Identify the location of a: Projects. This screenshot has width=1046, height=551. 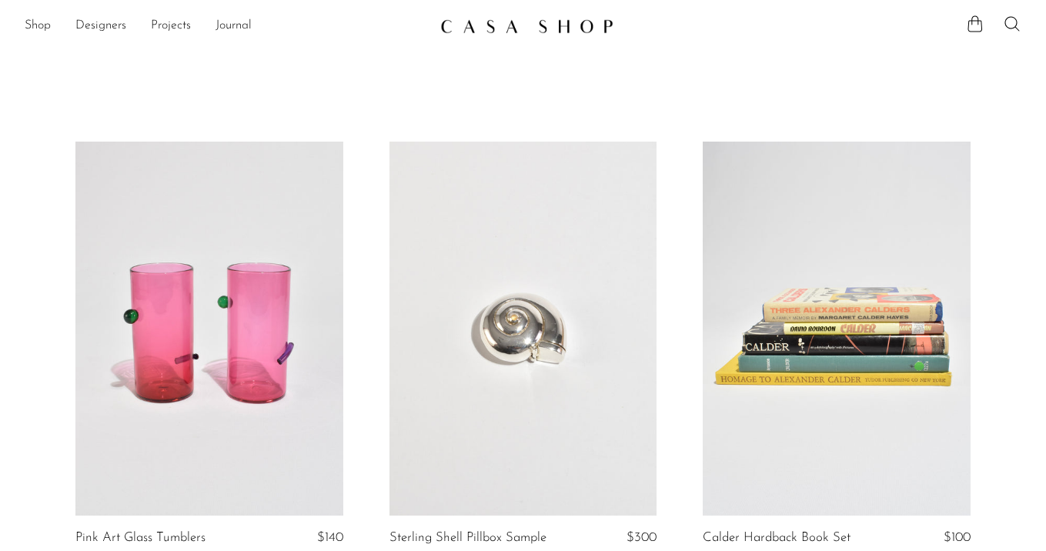
(171, 26).